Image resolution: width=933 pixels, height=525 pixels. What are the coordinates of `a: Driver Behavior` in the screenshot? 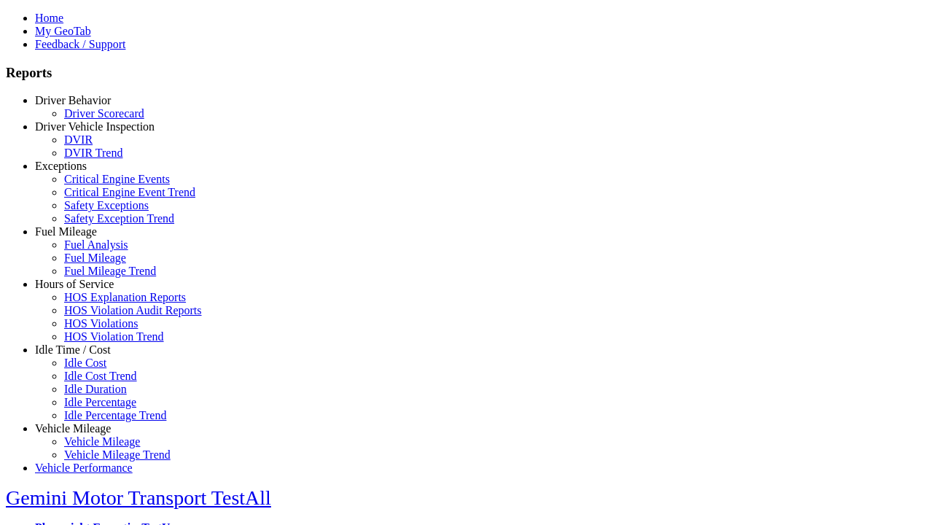 It's located at (73, 100).